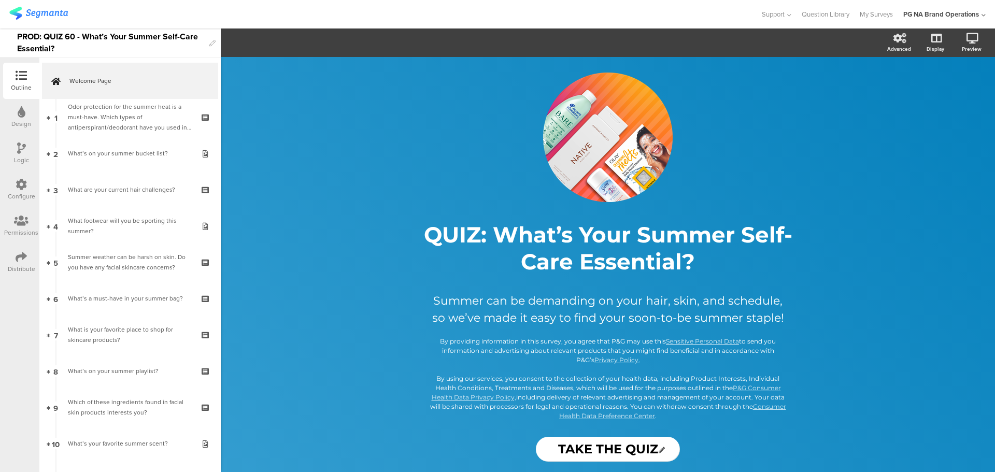 The image size is (995, 472). I want to click on div: Logic, so click(21, 160).